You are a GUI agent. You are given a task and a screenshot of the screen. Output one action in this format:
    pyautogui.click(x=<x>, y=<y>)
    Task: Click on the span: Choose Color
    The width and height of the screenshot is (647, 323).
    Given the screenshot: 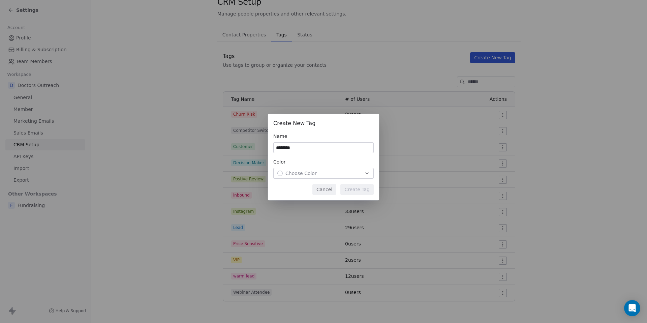 What is the action you would take?
    pyautogui.click(x=301, y=173)
    